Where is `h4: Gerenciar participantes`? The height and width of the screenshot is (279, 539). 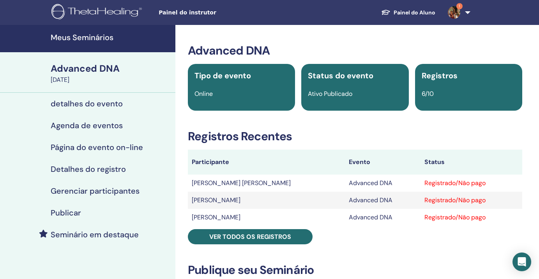
h4: Gerenciar participantes is located at coordinates (95, 191).